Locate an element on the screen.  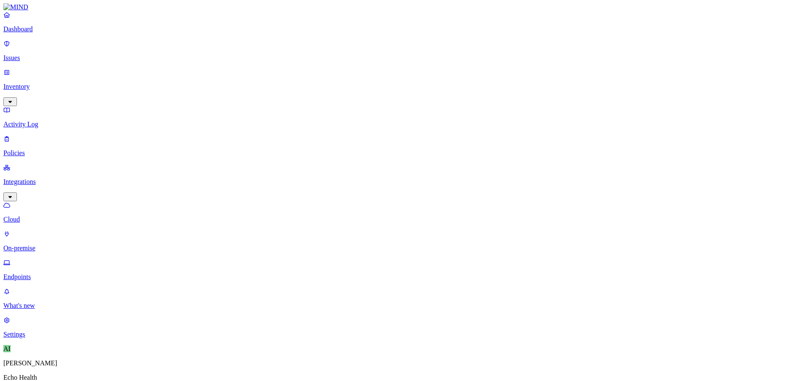
p: Dashboard is located at coordinates (402, 29).